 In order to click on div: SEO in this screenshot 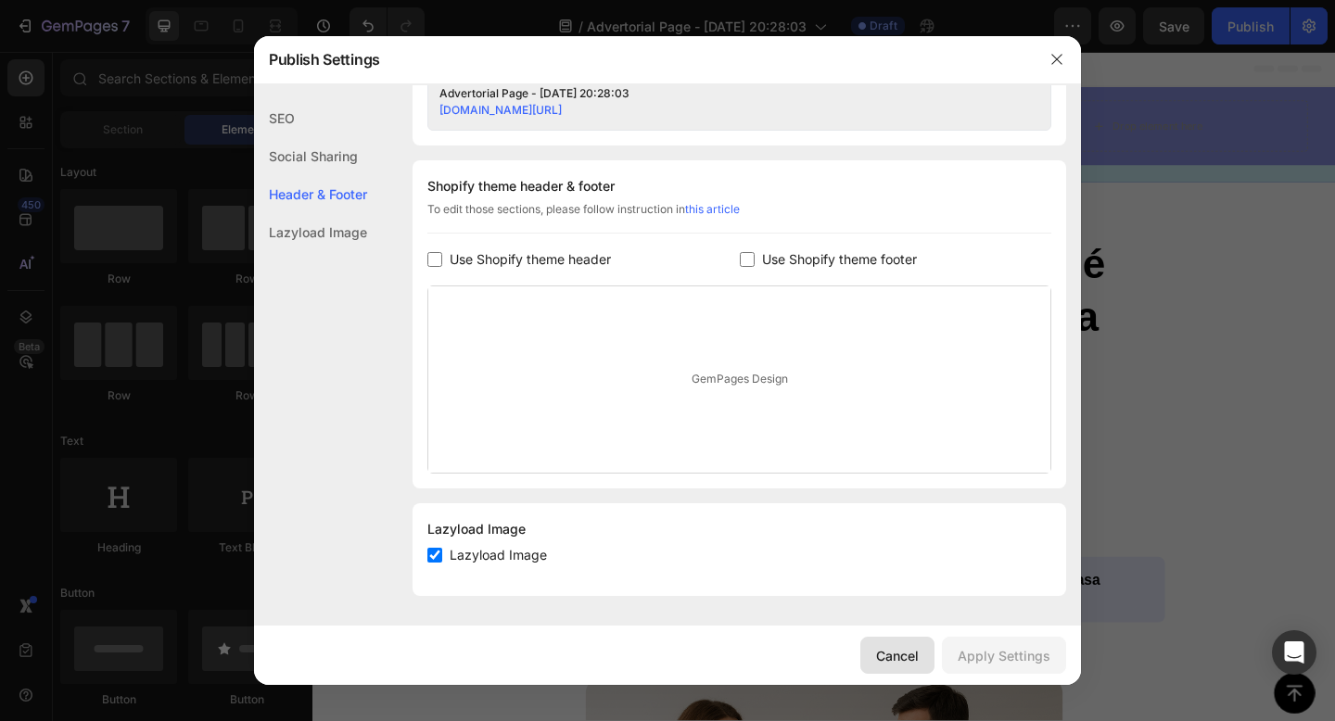, I will do `click(311, 118)`.